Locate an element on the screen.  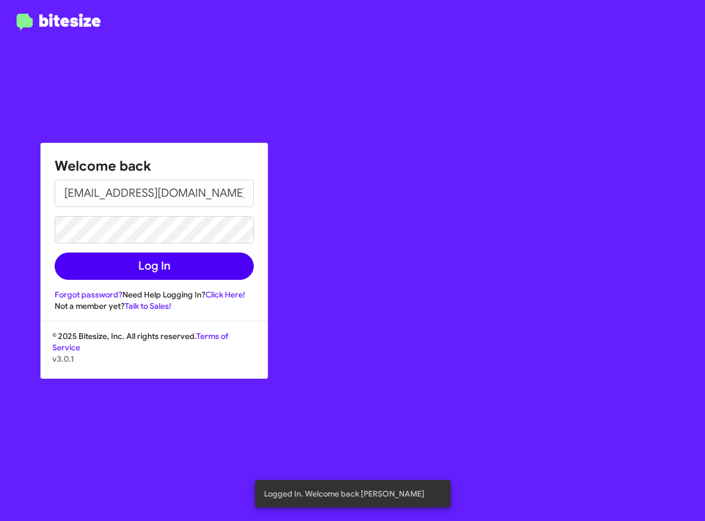
div: Need Help Logging In? is located at coordinates (154, 295).